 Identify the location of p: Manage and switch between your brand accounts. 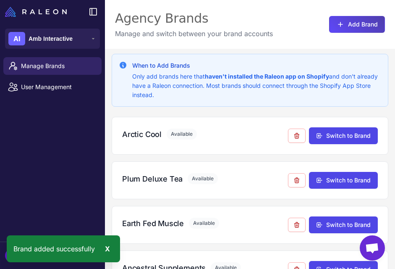
(194, 34).